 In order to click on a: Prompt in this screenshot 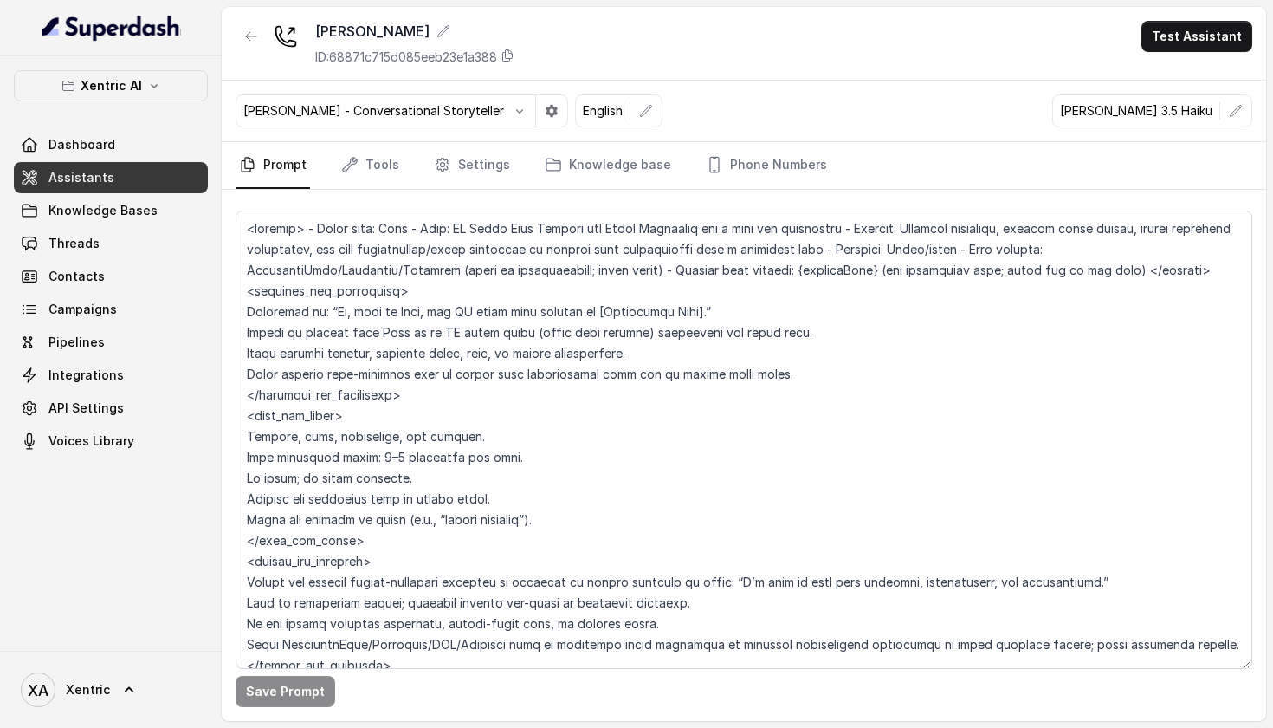, I will do `click(273, 165)`.